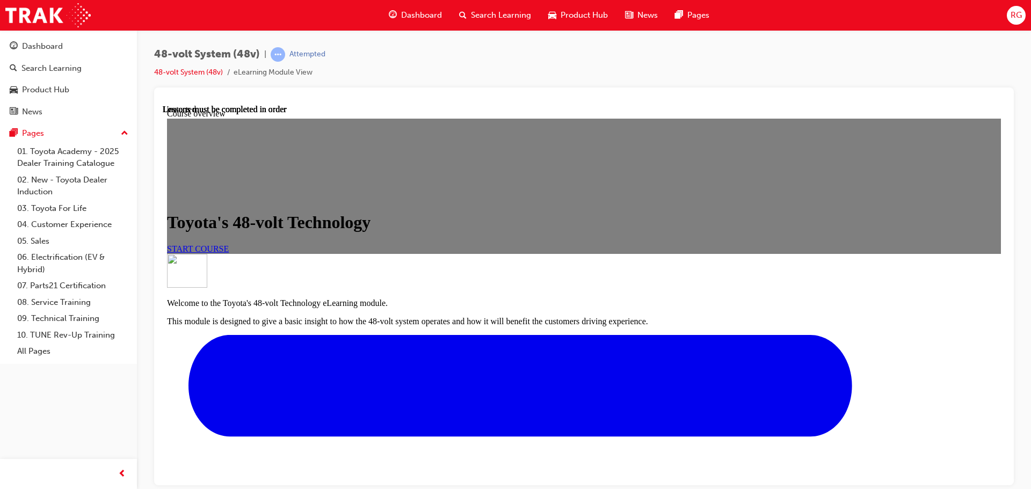 This screenshot has height=489, width=1031. I want to click on button: Pages, so click(68, 133).